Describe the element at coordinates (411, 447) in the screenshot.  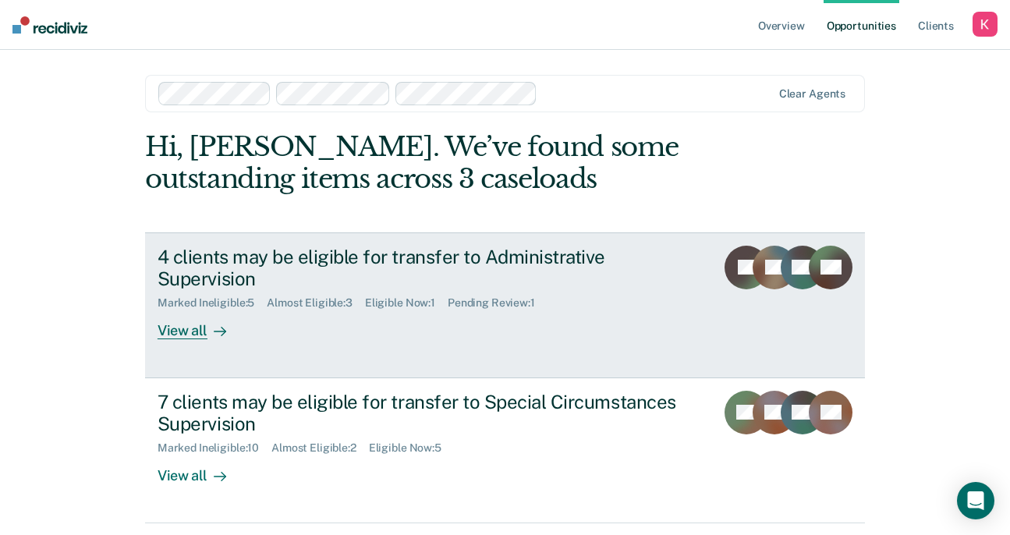
I see `div: Eligible Now : 5` at that location.